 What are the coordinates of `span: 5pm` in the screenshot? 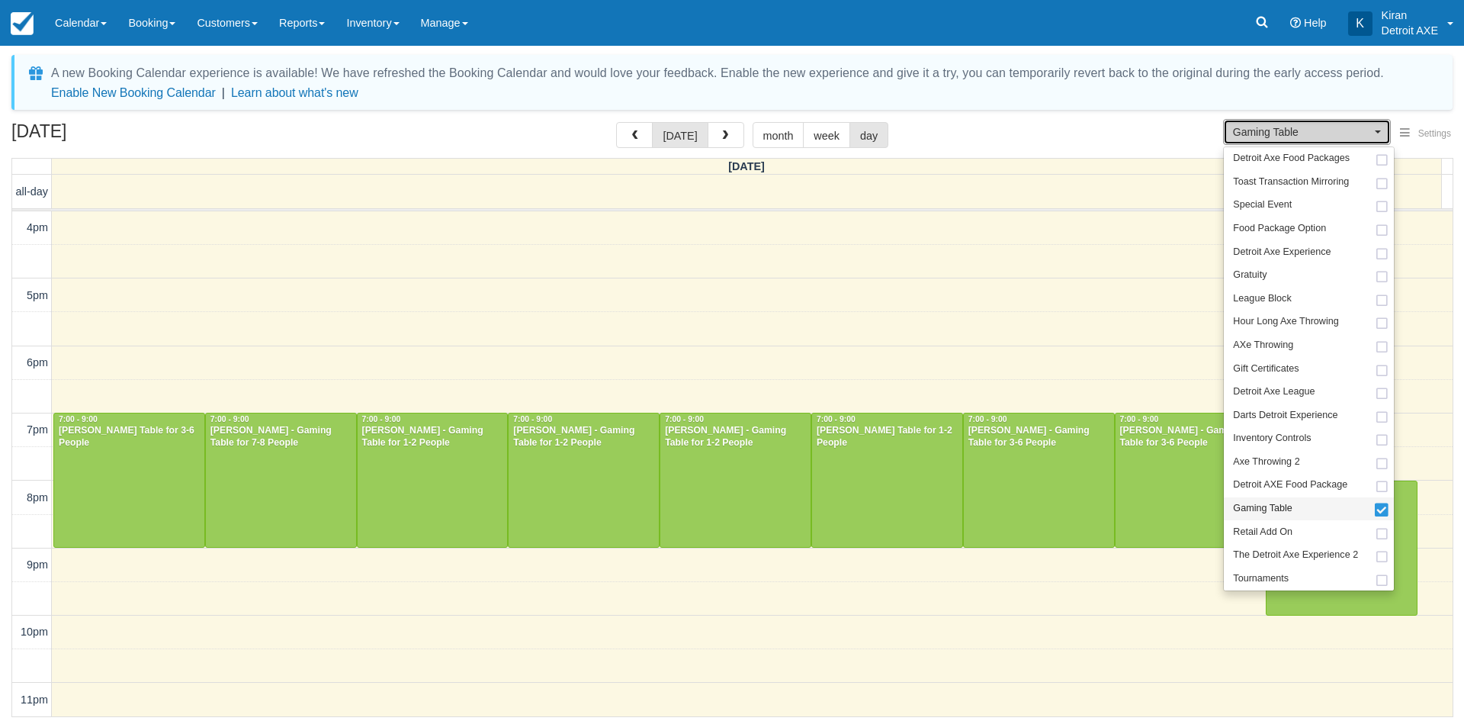 It's located at (37, 295).